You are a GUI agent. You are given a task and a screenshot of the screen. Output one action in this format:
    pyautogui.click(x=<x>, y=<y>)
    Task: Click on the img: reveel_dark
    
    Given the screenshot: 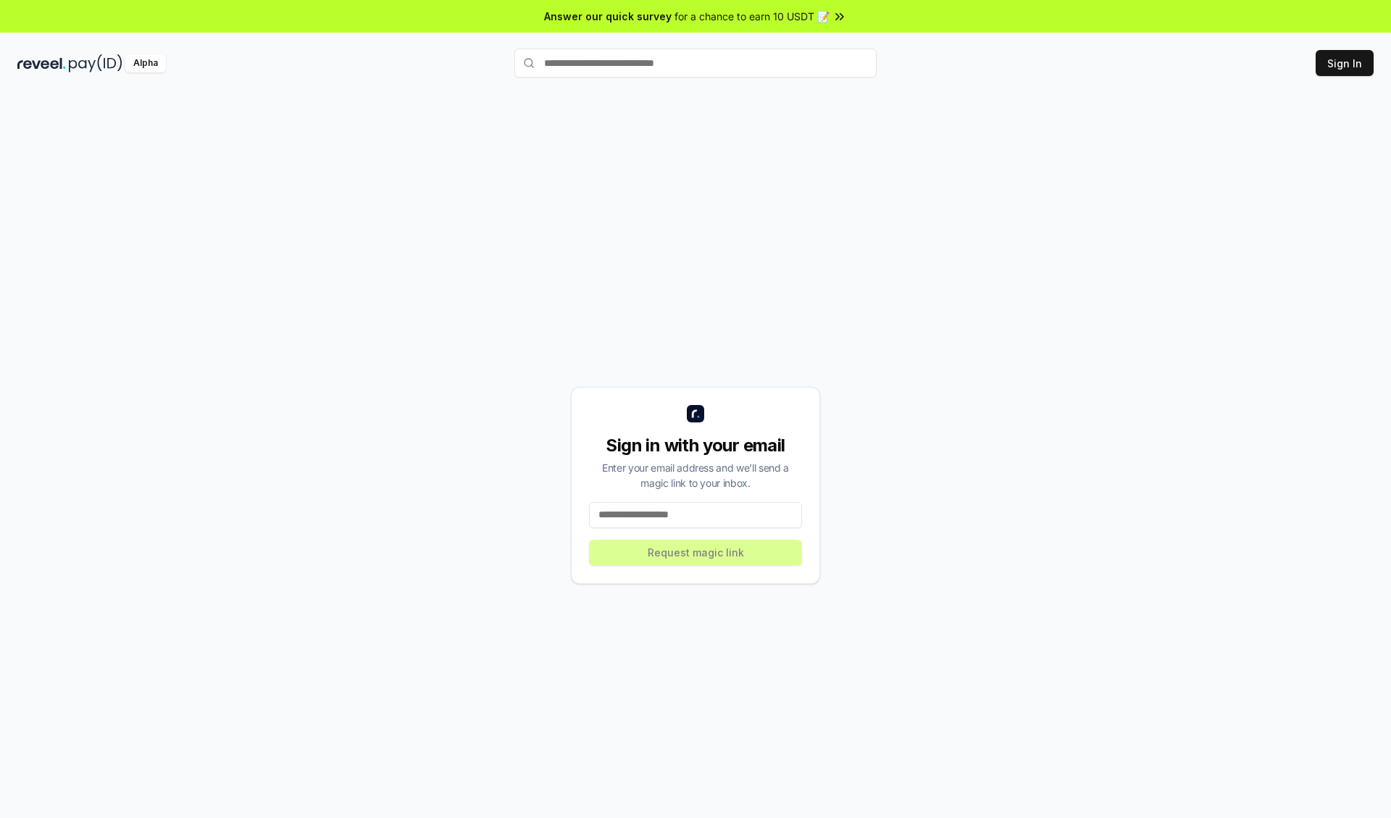 What is the action you would take?
    pyautogui.click(x=41, y=63)
    